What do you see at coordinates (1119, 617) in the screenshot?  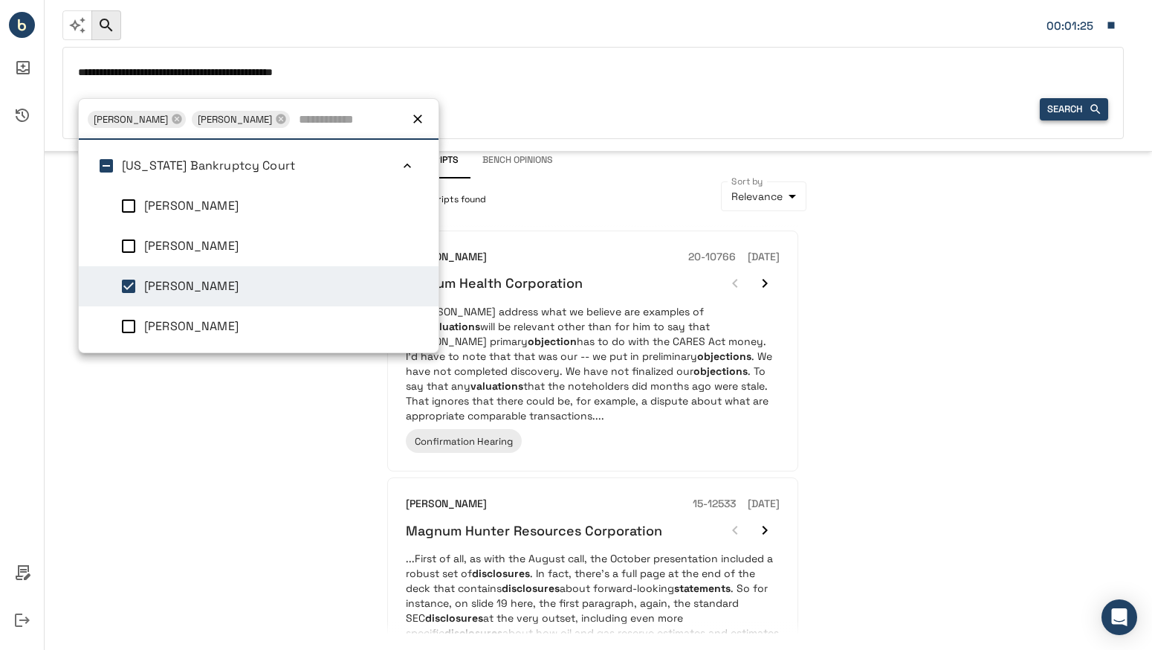 I see `div: Open Intercom Messenger` at bounding box center [1119, 617].